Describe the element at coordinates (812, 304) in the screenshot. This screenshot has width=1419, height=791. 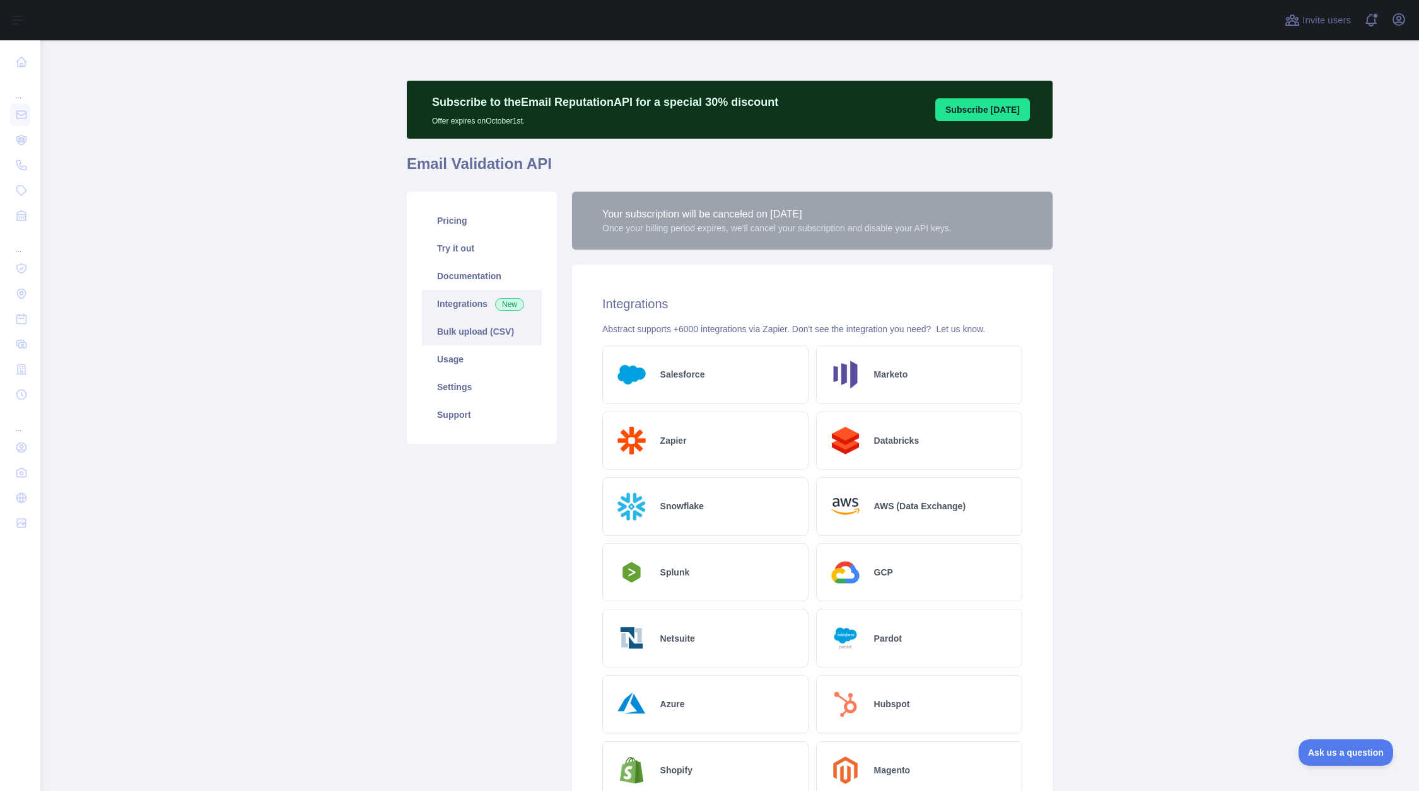
I see `h2: Integrations` at that location.